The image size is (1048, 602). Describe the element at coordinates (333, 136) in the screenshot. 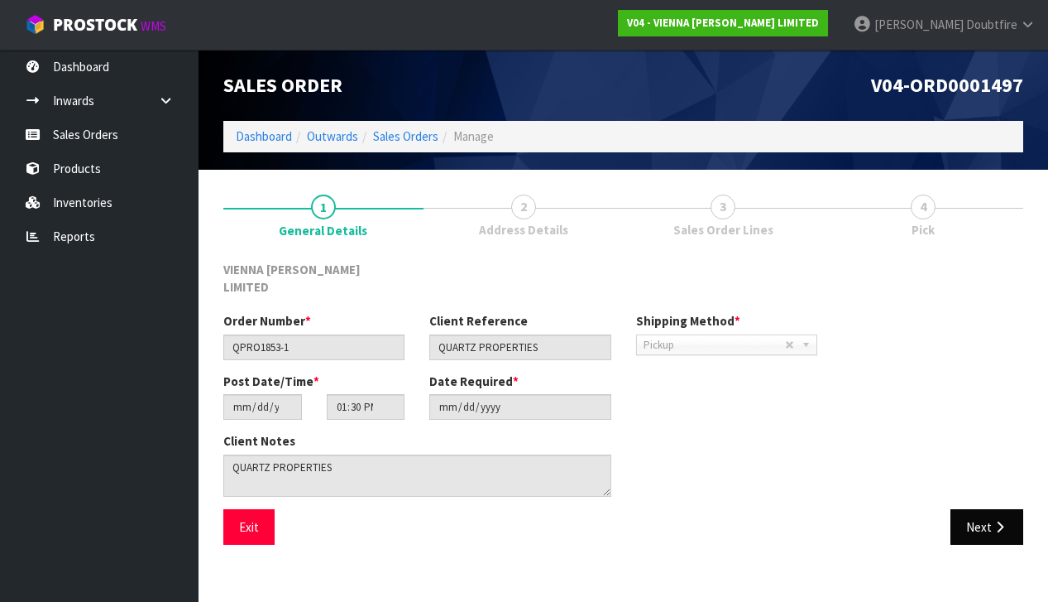

I see `a: Outwards` at that location.